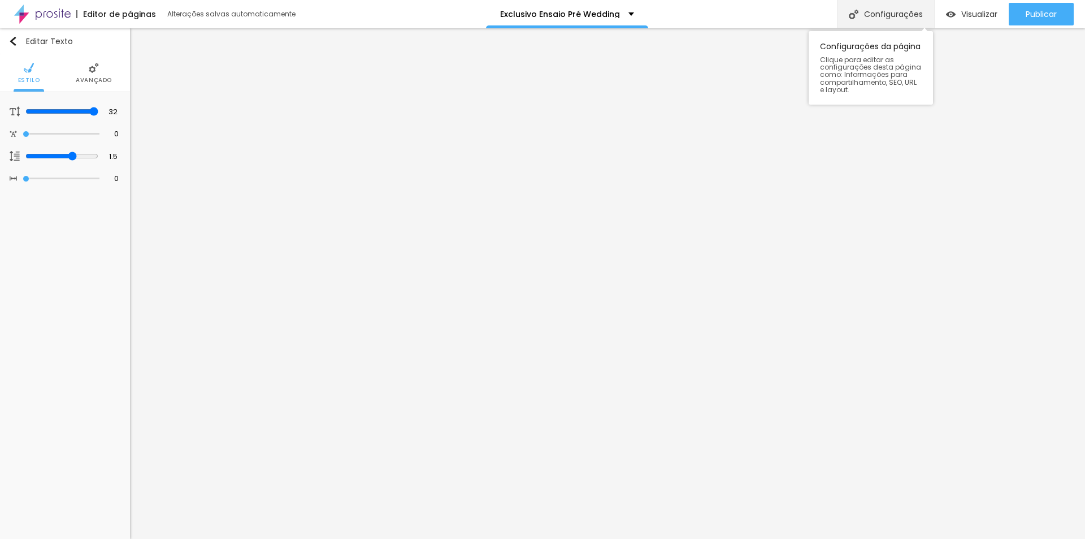 This screenshot has height=539, width=1085. What do you see at coordinates (972, 14) in the screenshot?
I see `button: Visualizar` at bounding box center [972, 14].